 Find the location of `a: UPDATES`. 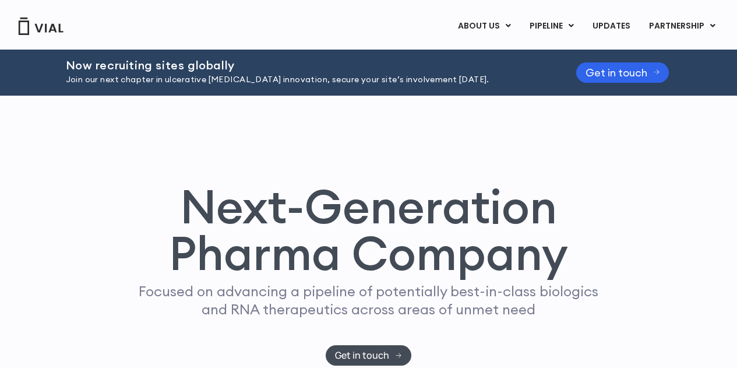

a: UPDATES is located at coordinates (611, 26).